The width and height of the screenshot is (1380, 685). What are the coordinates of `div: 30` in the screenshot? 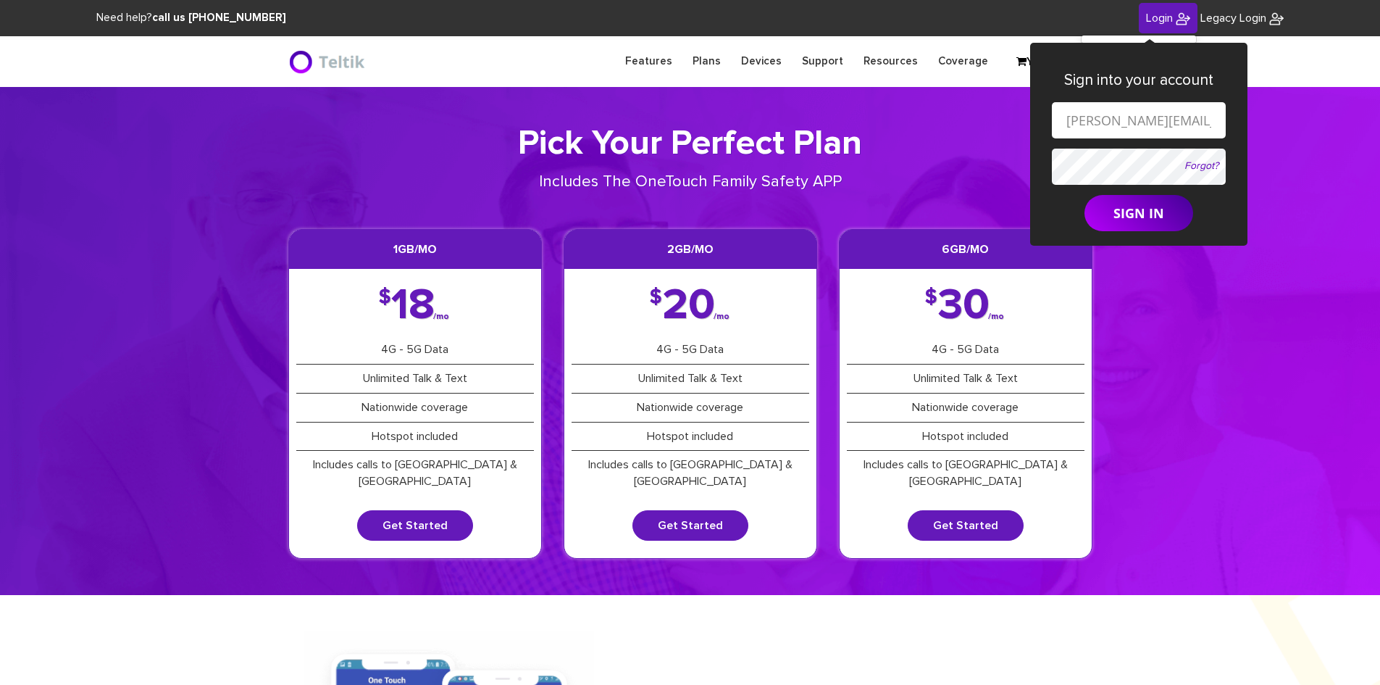 It's located at (965, 306).